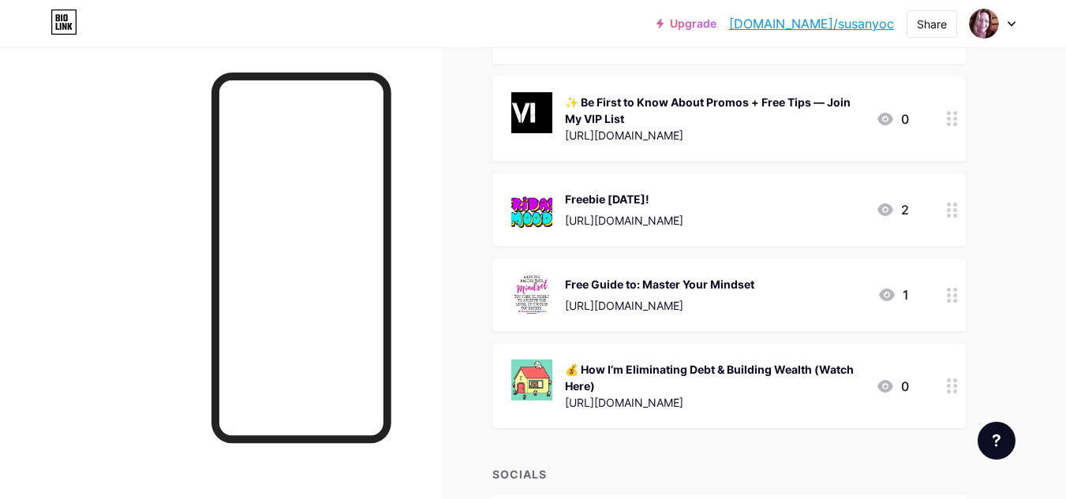 The image size is (1066, 499). Describe the element at coordinates (532, 380) in the screenshot. I see `img: 💰 How I’m Eliminating Debt & Building Wealth (Watch Here)` at that location.